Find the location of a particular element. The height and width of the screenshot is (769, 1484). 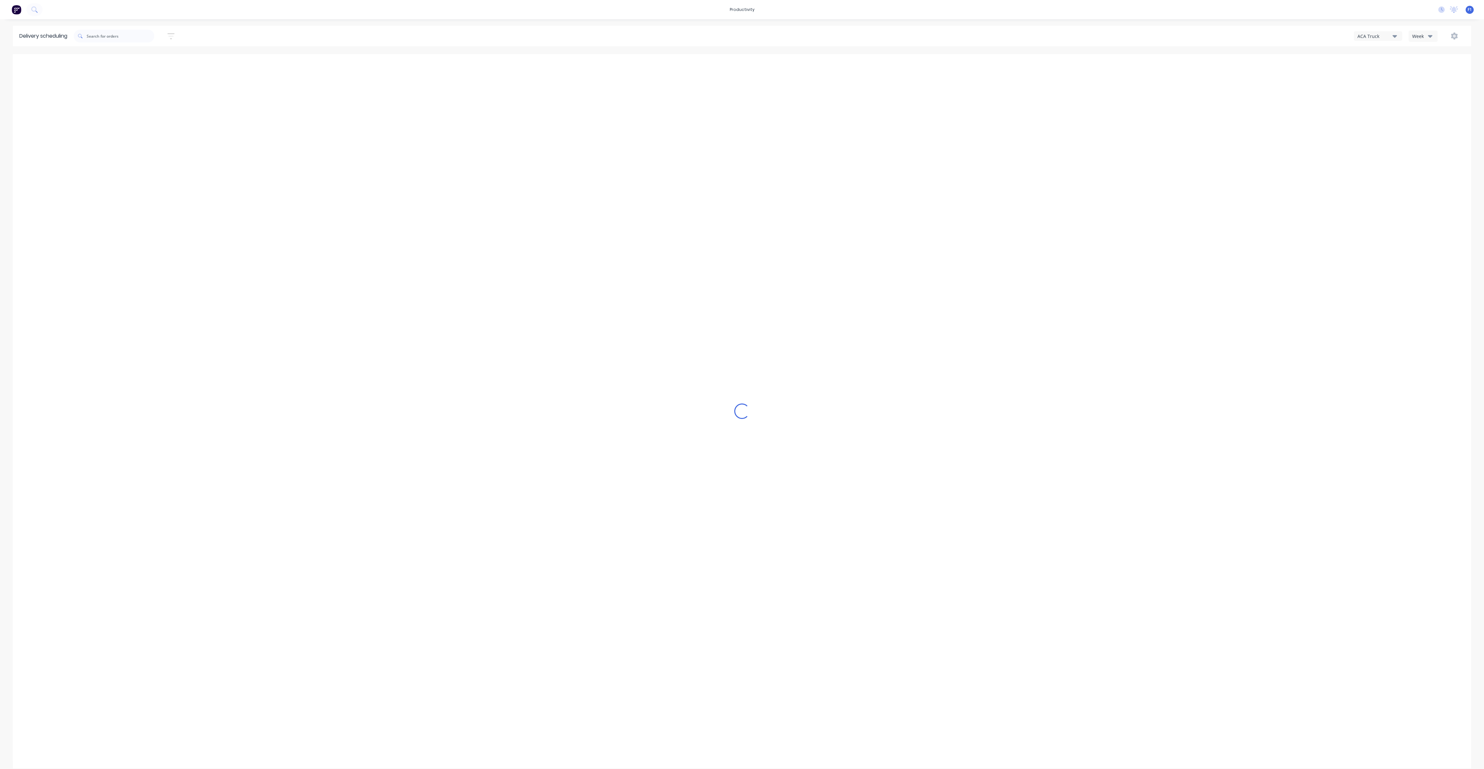

button: ACA Truck is located at coordinates (1378, 36).